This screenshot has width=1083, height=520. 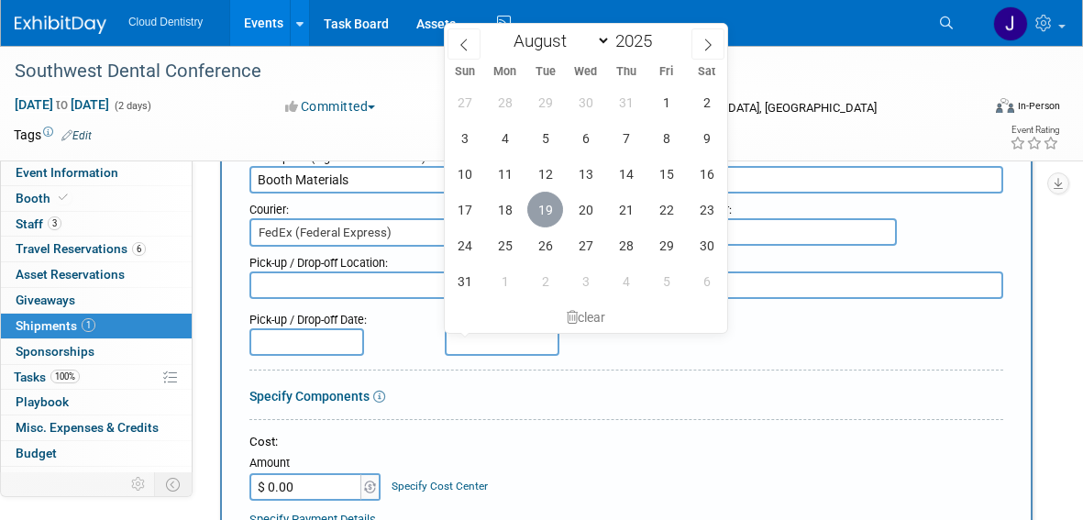 I want to click on span: August 2, 2025, so click(x=706, y=102).